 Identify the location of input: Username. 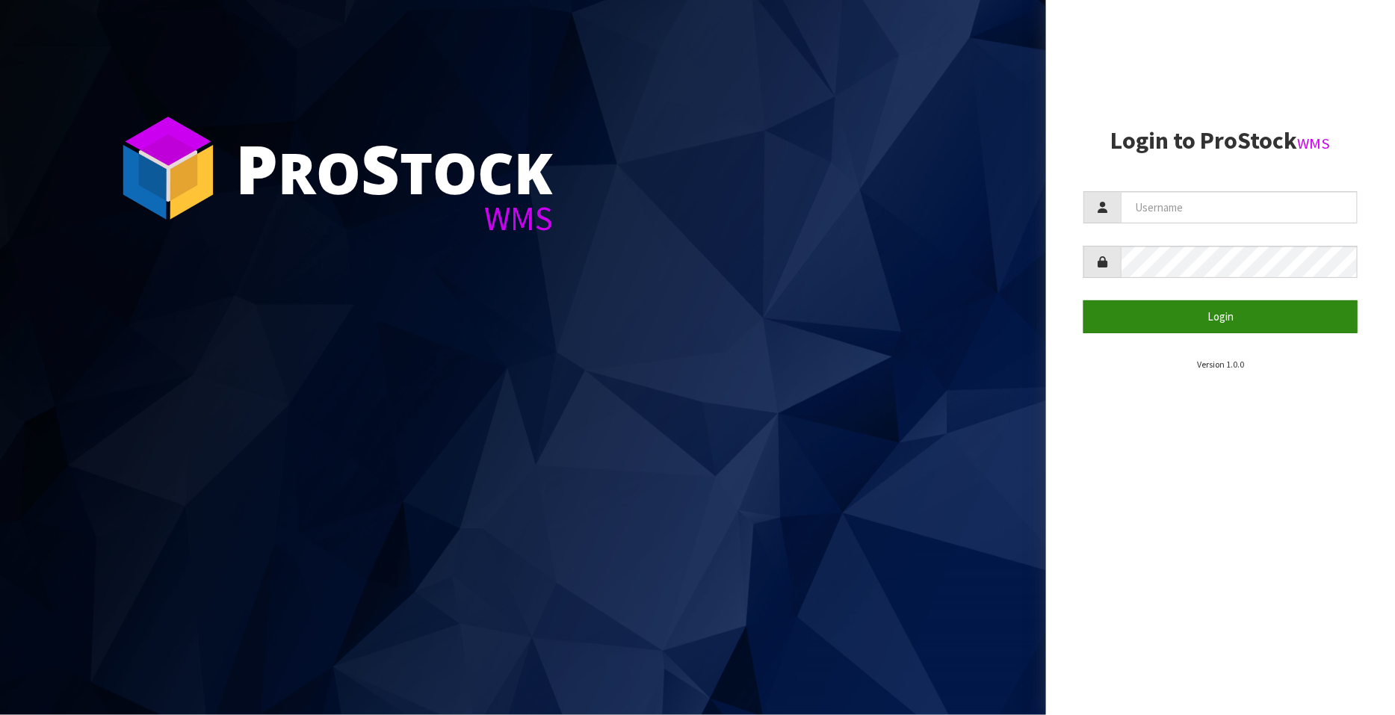
(1239, 207).